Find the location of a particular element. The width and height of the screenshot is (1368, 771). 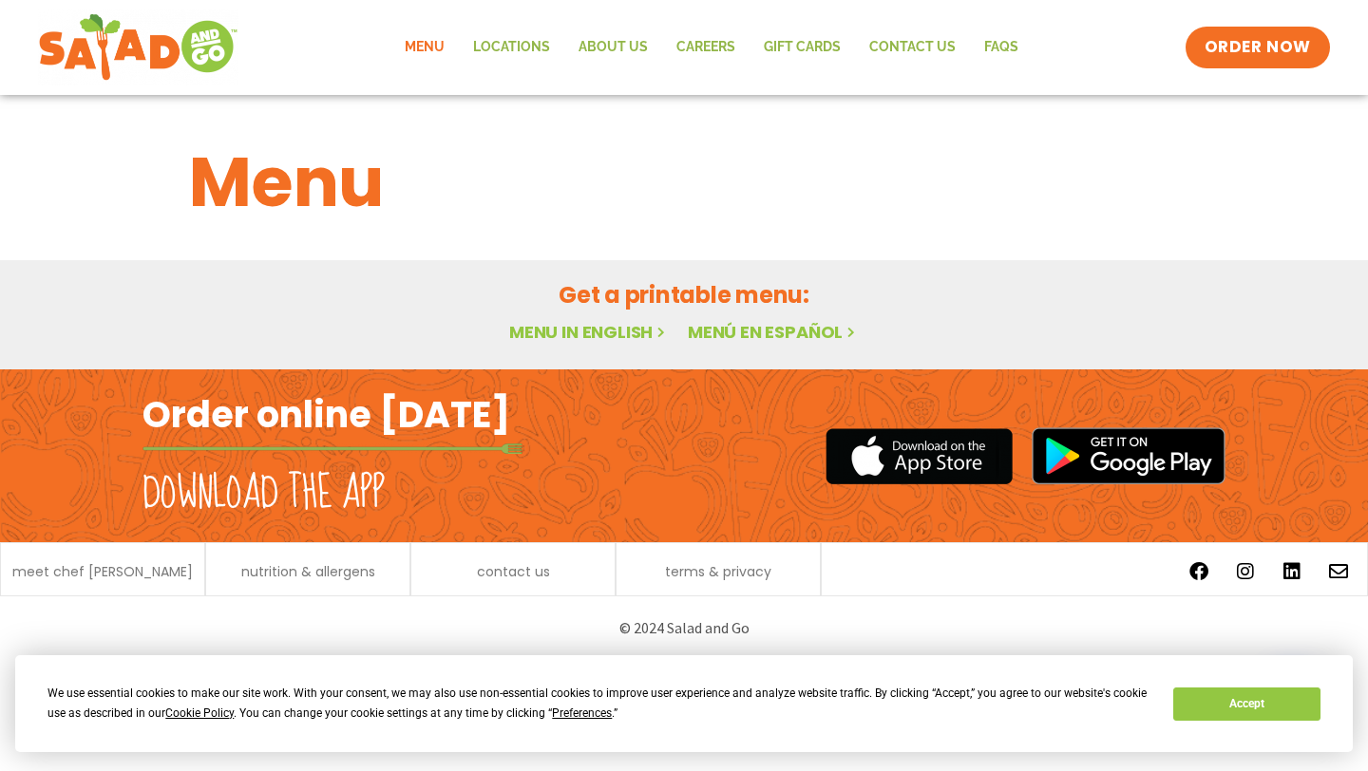

a: ORDER NOW is located at coordinates (1258, 47).